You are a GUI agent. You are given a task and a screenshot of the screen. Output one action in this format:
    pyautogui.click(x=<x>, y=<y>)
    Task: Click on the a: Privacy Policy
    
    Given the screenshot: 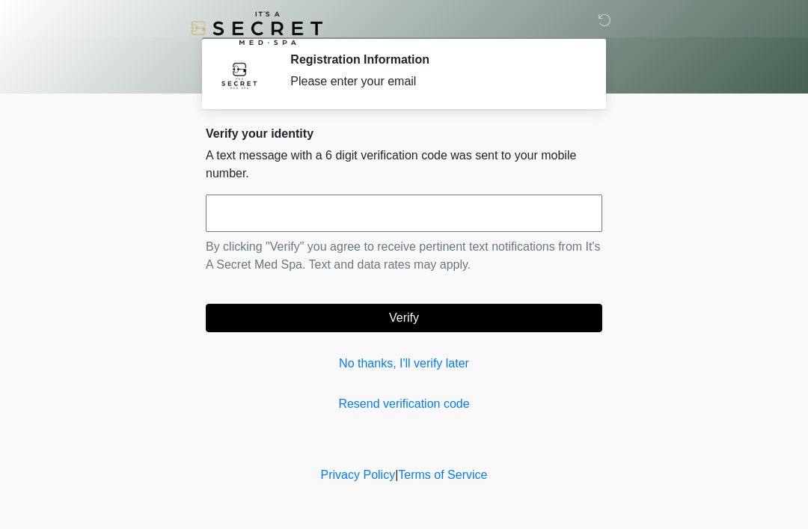 What is the action you would take?
    pyautogui.click(x=359, y=475)
    